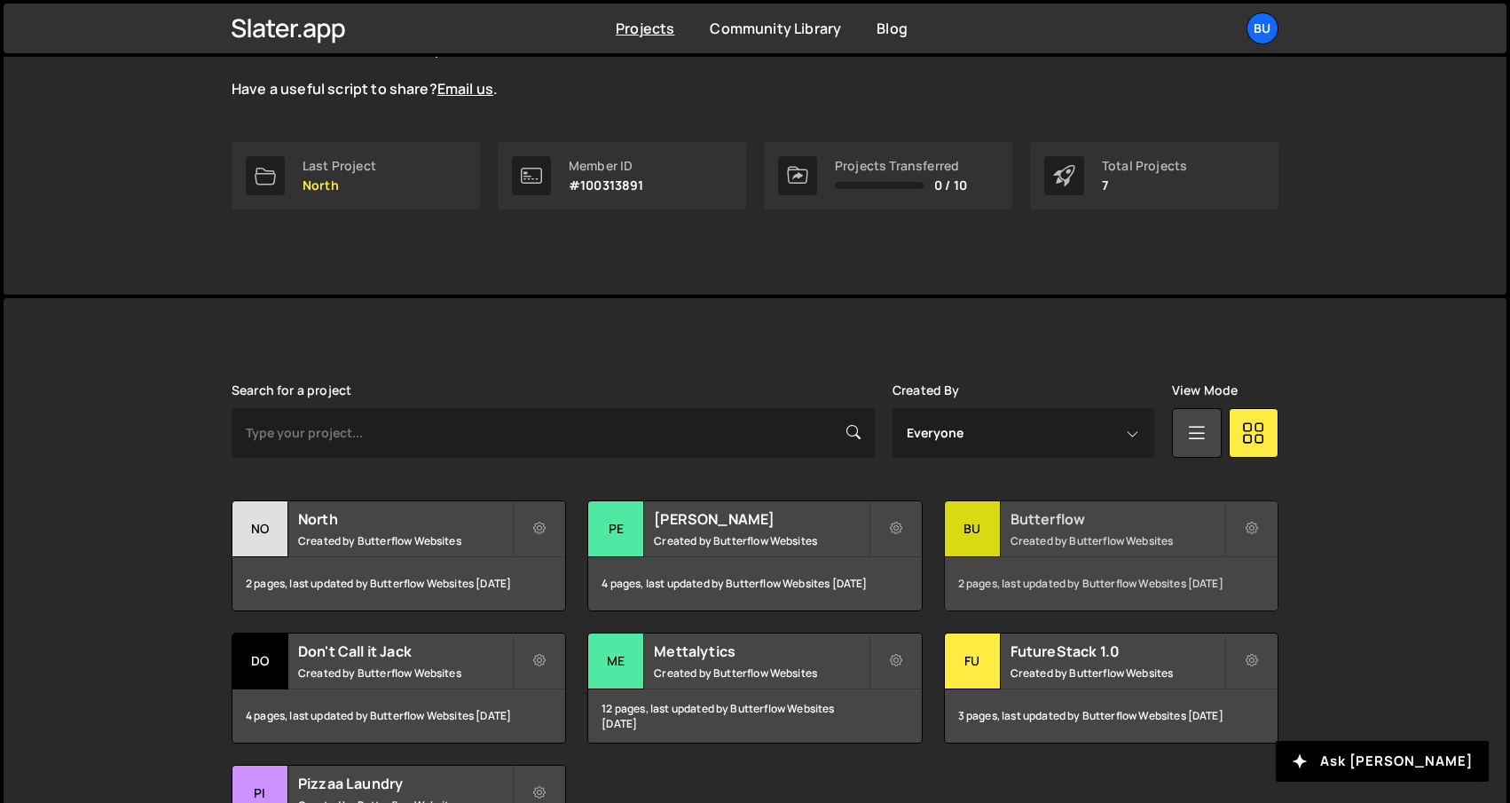 The height and width of the screenshot is (803, 1510). Describe the element at coordinates (900, 166) in the screenshot. I see `div: Projects Transferred` at that location.